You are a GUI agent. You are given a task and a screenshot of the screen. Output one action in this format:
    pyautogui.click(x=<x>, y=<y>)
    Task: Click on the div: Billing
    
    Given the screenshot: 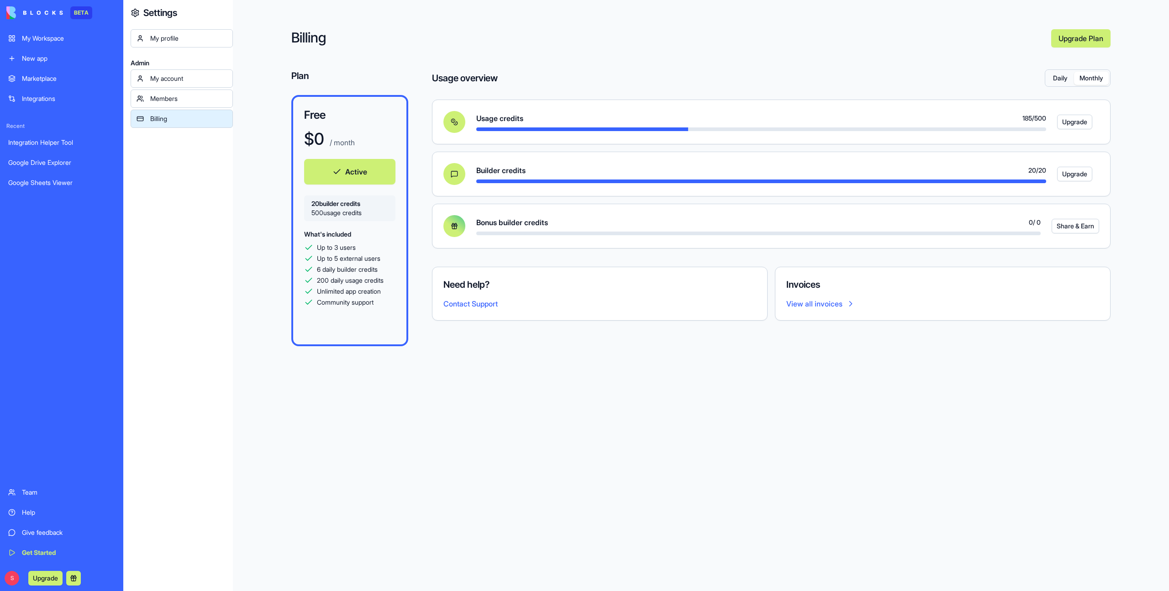 What is the action you would take?
    pyautogui.click(x=189, y=119)
    